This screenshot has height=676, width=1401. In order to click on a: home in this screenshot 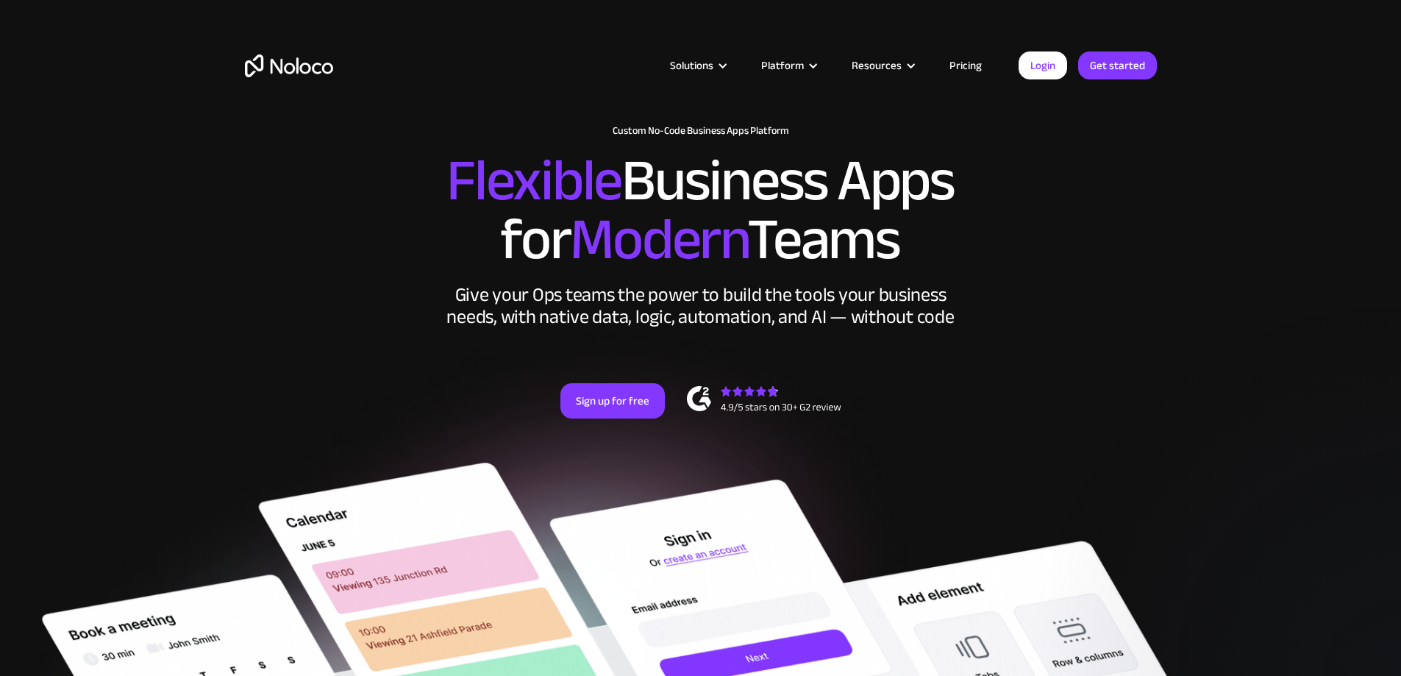, I will do `click(289, 65)`.